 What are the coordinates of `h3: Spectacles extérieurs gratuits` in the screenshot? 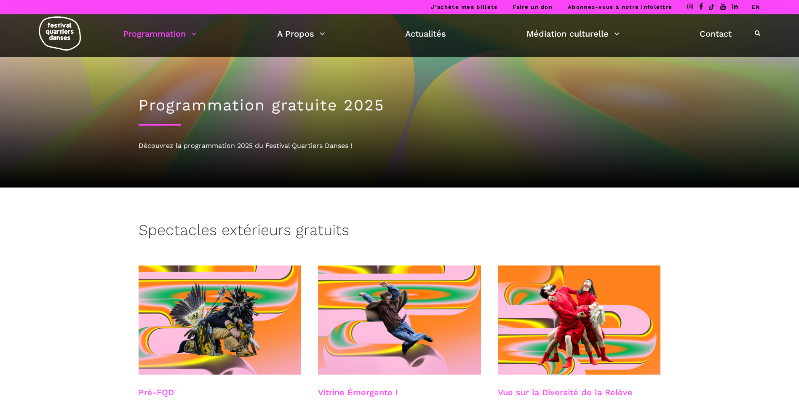 It's located at (244, 232).